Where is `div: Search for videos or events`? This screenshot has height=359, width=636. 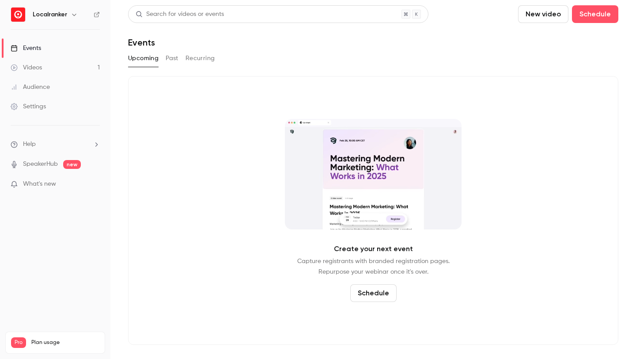 div: Search for videos or events is located at coordinates (180, 14).